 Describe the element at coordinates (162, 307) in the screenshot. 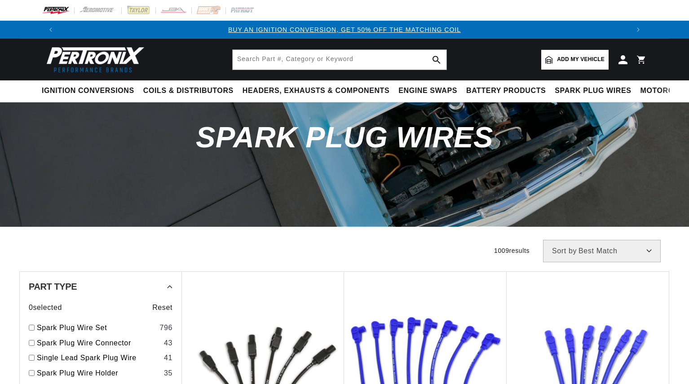

I see `span: Reset` at that location.